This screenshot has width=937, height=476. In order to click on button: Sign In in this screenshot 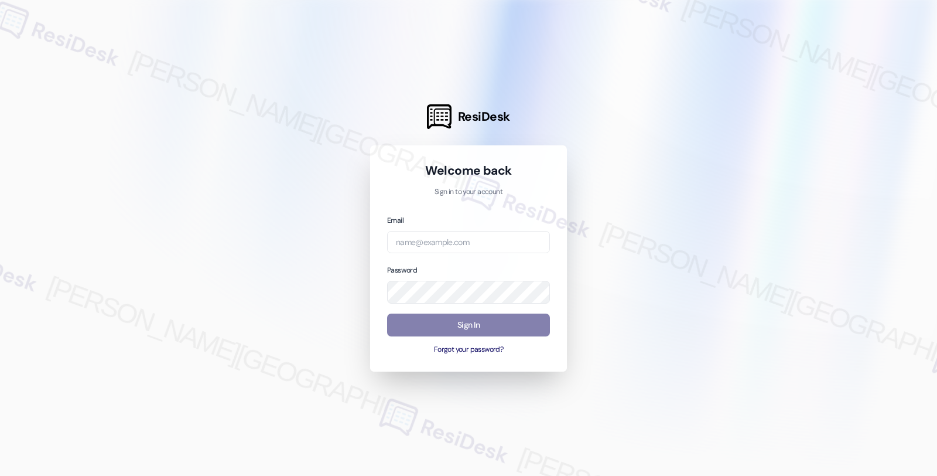, I will do `click(469, 325)`.